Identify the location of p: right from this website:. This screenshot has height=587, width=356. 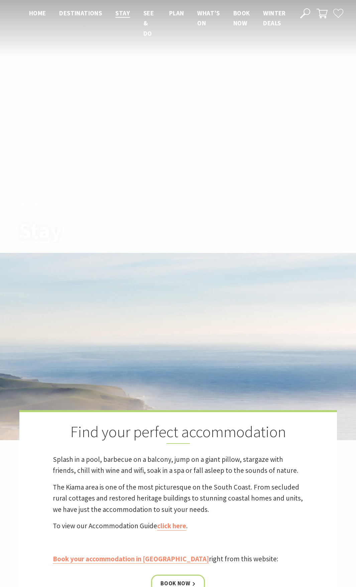
(178, 559).